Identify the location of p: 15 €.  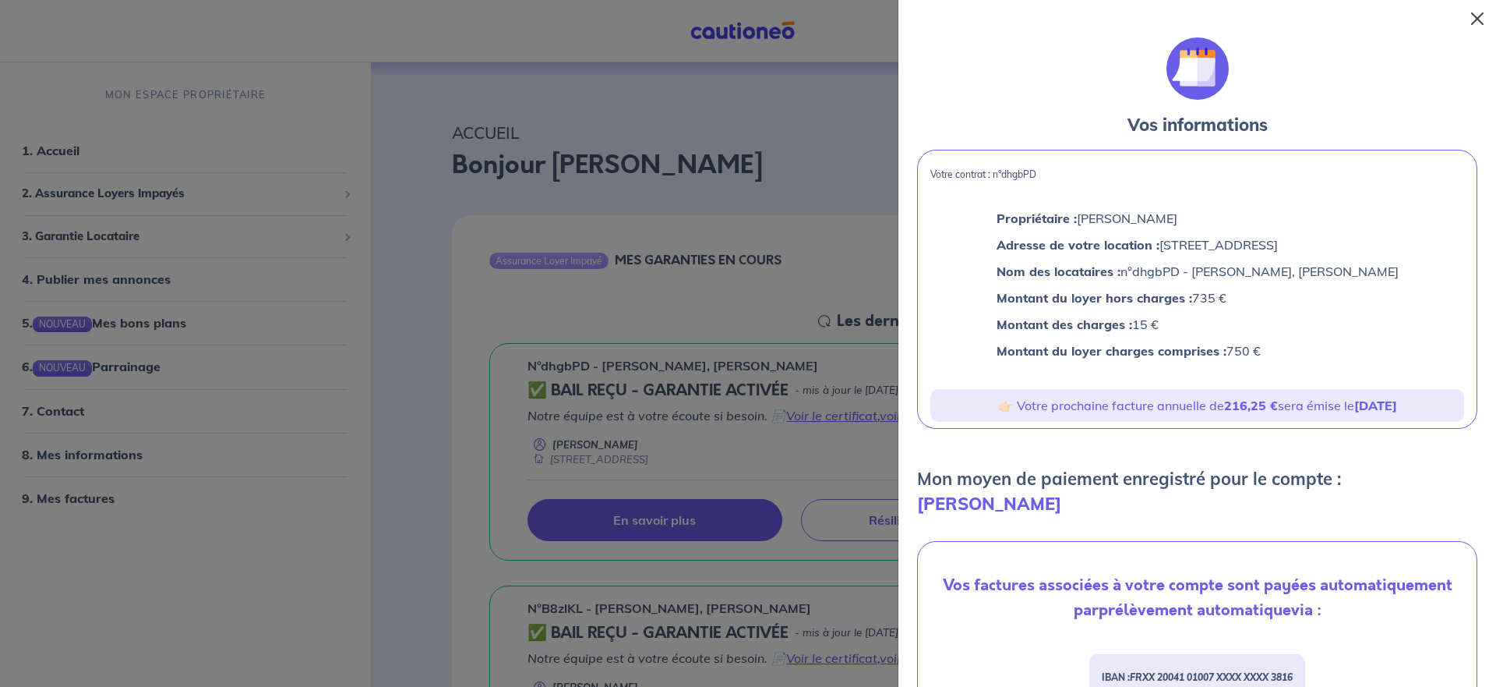
(1198, 324).